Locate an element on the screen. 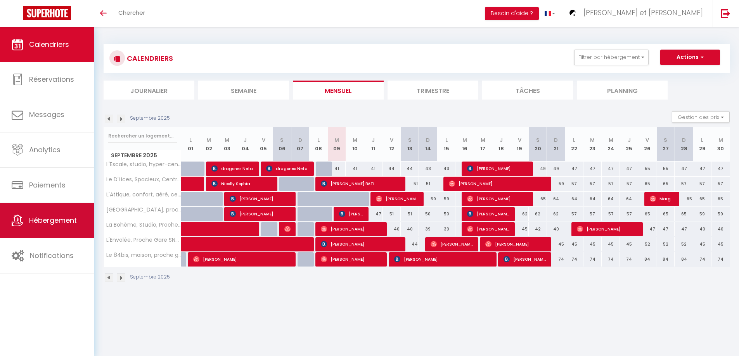 The width and height of the screenshot is (739, 356). div: 39 is located at coordinates (446, 229).